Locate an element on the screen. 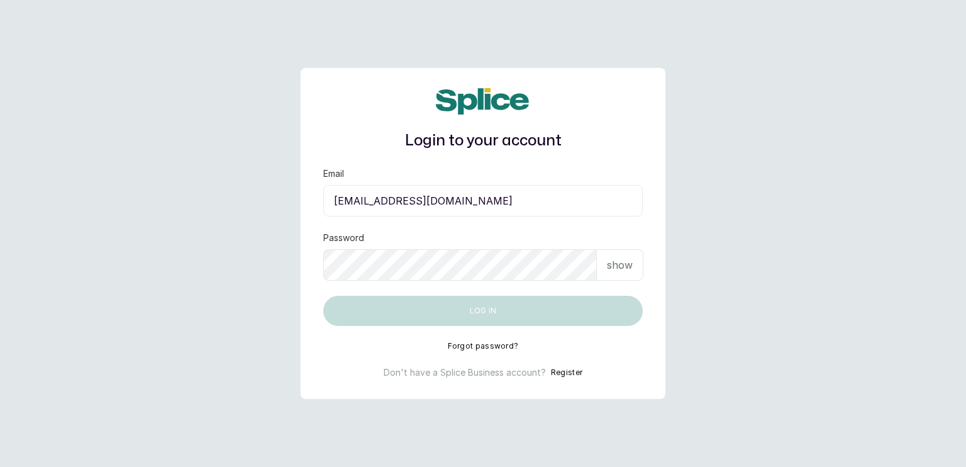 Image resolution: width=966 pixels, height=467 pixels. button: Register is located at coordinates (567, 372).